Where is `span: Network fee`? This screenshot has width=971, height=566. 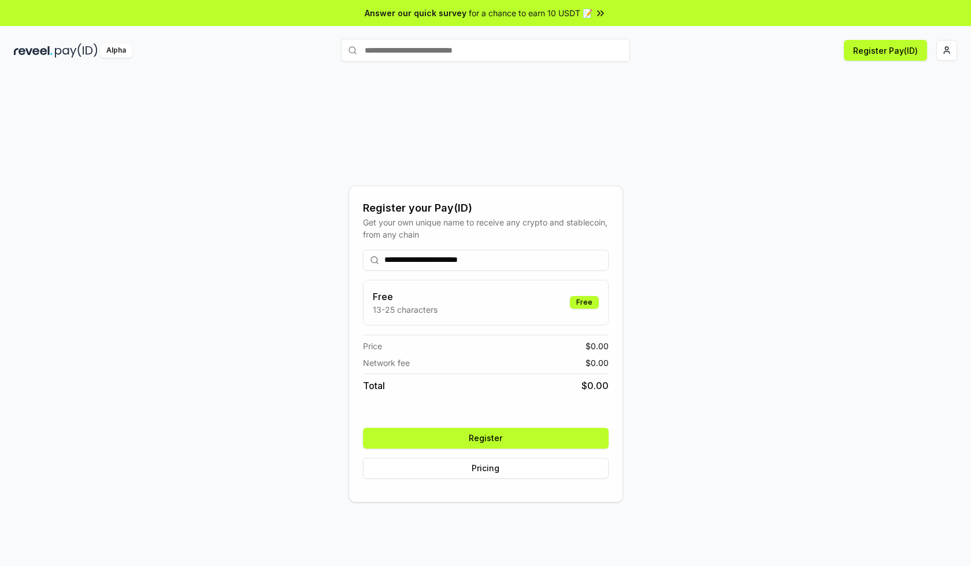
span: Network fee is located at coordinates (386, 362).